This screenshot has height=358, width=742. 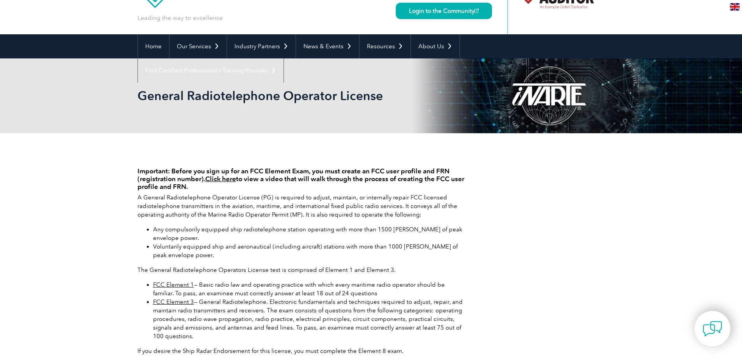 What do you see at coordinates (173, 285) in the screenshot?
I see `a: FCC Element 1` at bounding box center [173, 285].